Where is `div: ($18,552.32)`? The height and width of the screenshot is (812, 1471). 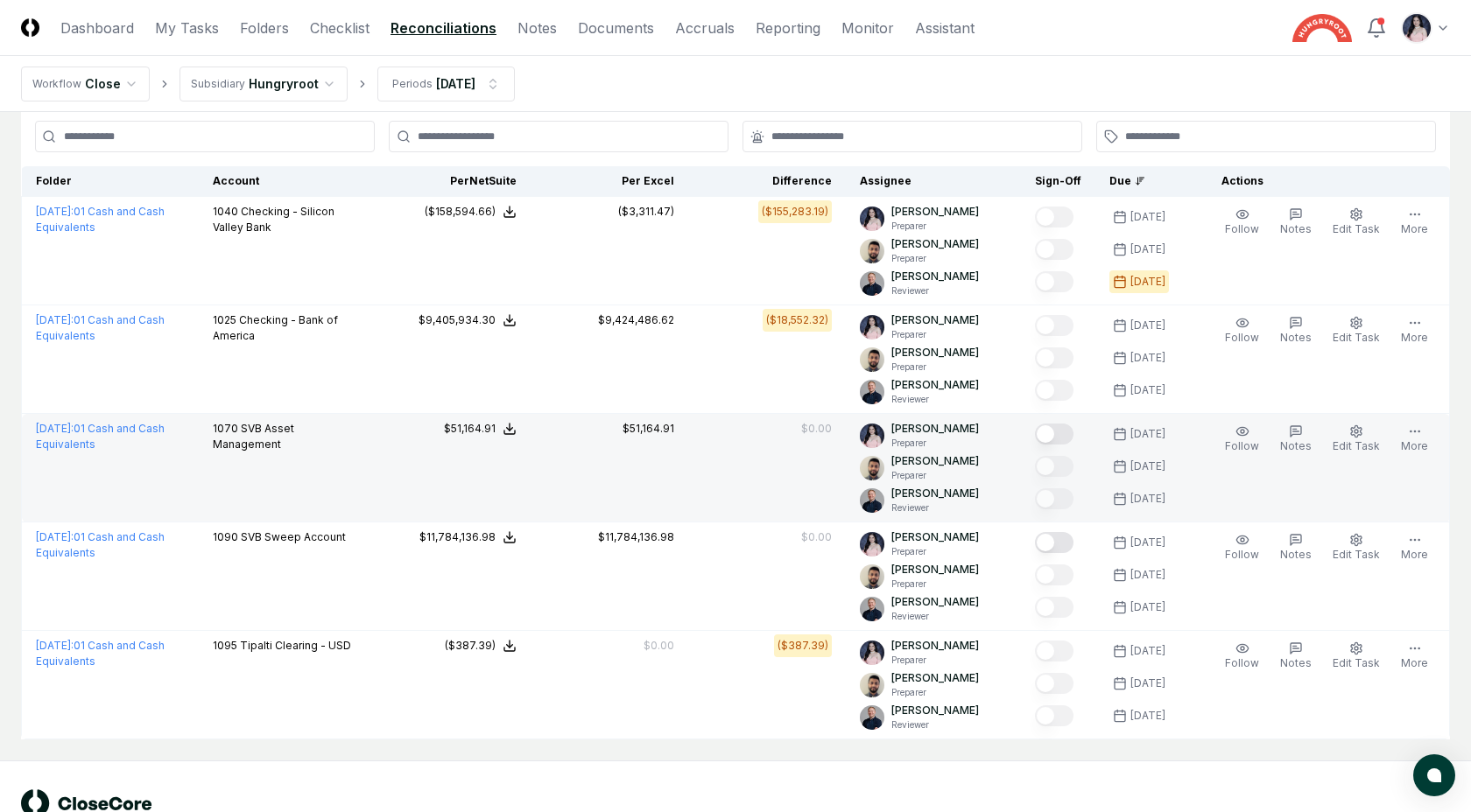
div: ($18,552.32) is located at coordinates (796, 320).